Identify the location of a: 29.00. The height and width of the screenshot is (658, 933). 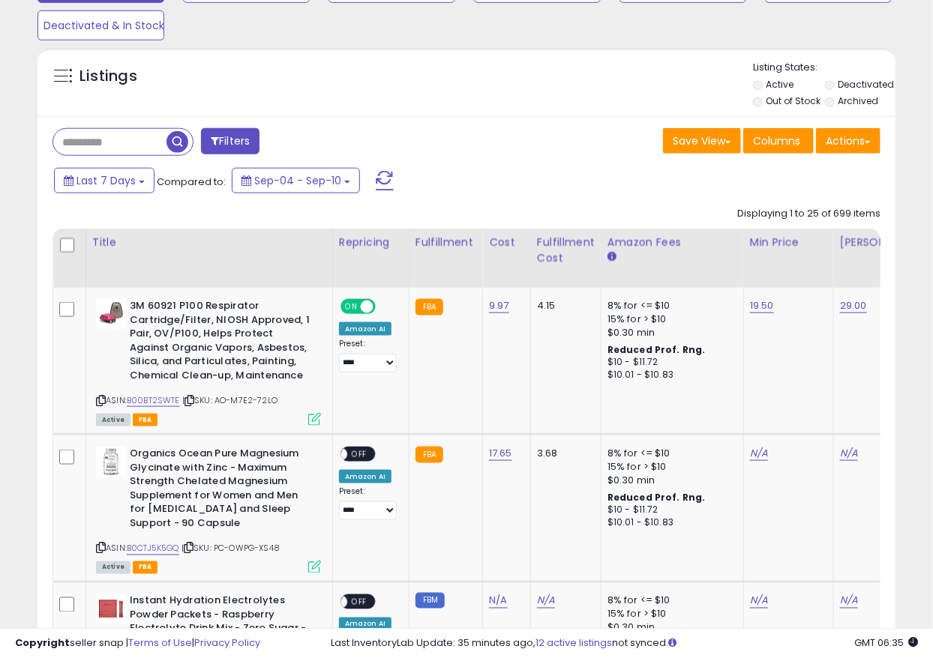
(853, 306).